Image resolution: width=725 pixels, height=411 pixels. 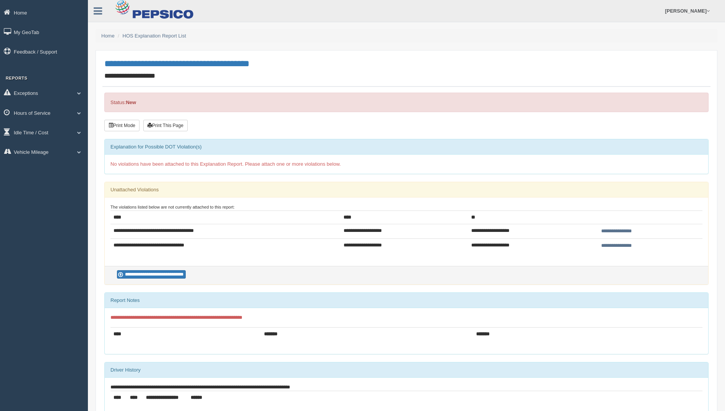 I want to click on div: Unattached Violations, so click(x=406, y=190).